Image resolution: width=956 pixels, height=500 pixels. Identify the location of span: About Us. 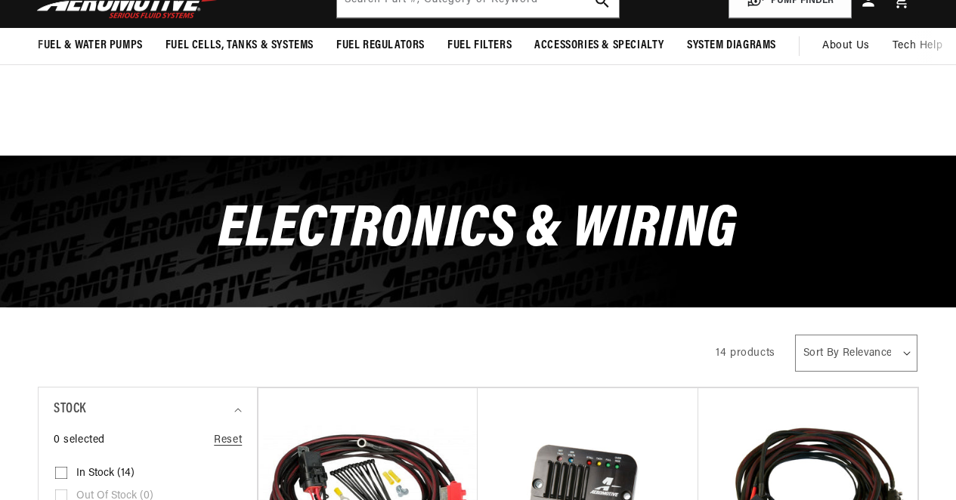
(845, 45).